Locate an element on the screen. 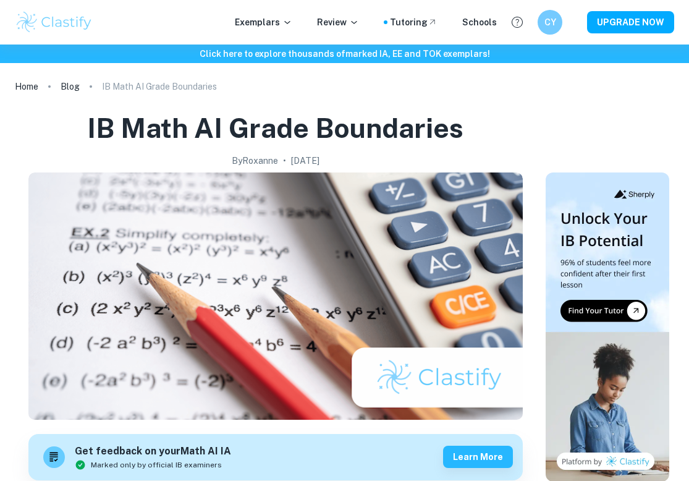 The width and height of the screenshot is (689, 481). span: Marked only by official IB examiners is located at coordinates (156, 464).